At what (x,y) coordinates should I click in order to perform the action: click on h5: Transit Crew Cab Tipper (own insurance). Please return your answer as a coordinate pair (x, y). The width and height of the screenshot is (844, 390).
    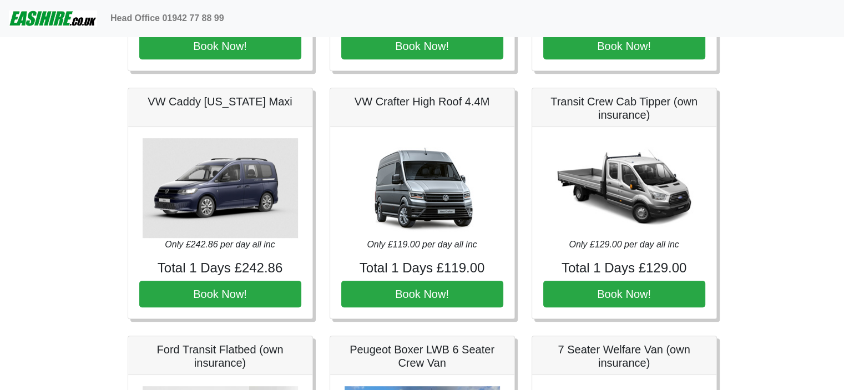
    Looking at the image, I should click on (624, 108).